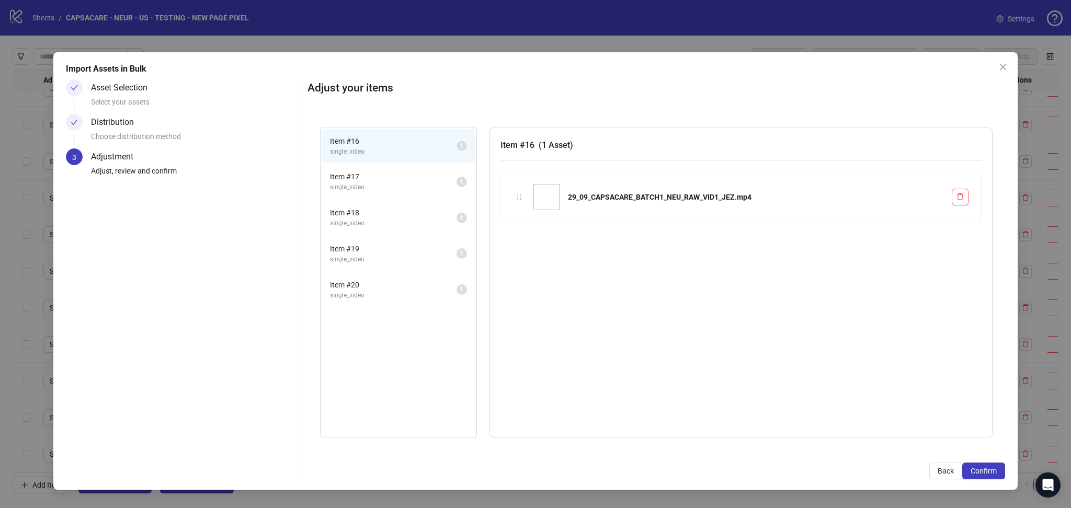 The width and height of the screenshot is (1071, 508). Describe the element at coordinates (556, 145) in the screenshot. I see `span: ( 1 Asset )` at that location.